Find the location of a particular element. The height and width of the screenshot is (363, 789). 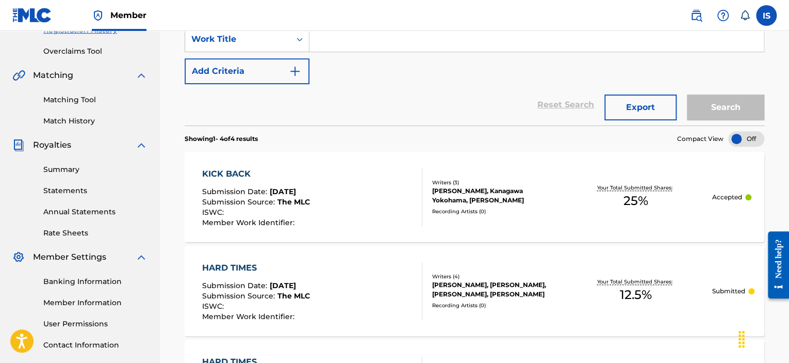

img: search is located at coordinates (697, 15).